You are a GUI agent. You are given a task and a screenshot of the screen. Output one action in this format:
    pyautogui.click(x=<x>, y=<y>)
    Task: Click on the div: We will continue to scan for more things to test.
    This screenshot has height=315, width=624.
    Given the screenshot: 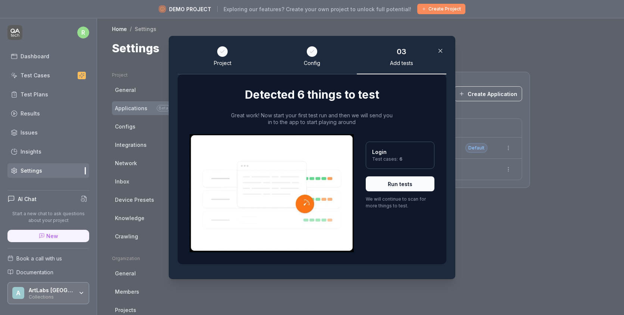 What is the action you would take?
    pyautogui.click(x=400, y=202)
    